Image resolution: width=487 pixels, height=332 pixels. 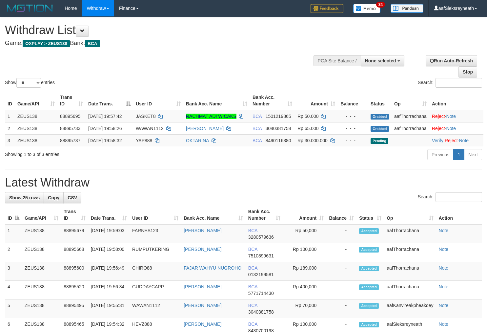 I want to click on th: Status: activate to sort column ascending, so click(x=370, y=215).